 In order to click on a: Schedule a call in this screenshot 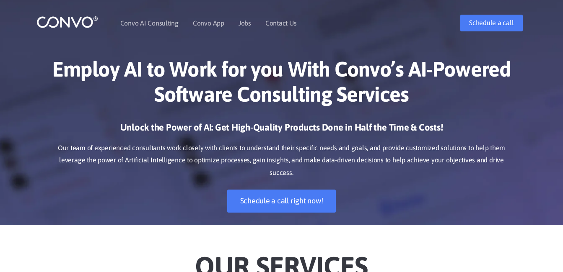, I will do `click(491, 23)`.